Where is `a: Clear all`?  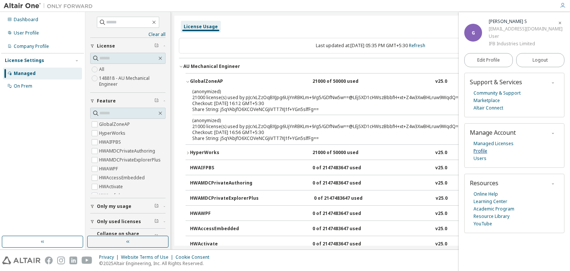 a: Clear all is located at coordinates (128, 34).